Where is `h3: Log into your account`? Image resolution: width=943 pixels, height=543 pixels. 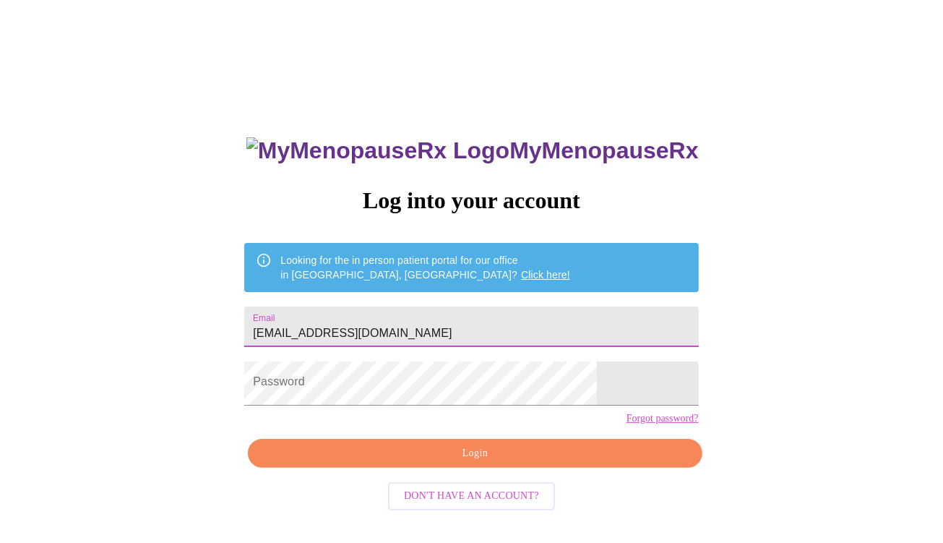 h3: Log into your account is located at coordinates (471, 200).